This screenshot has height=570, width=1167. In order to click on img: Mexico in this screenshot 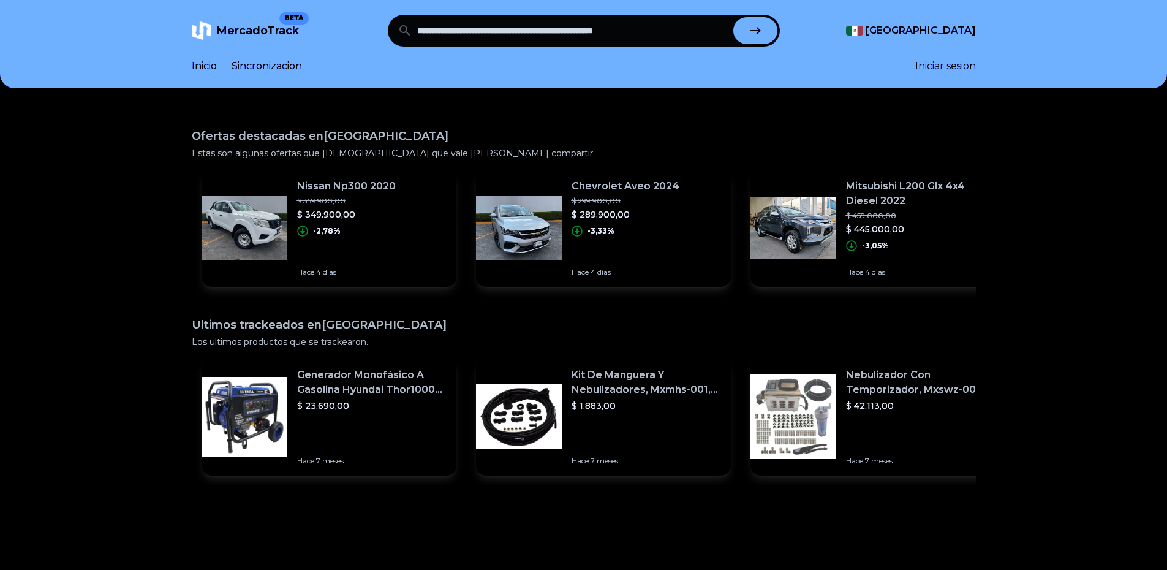, I will do `click(854, 31)`.